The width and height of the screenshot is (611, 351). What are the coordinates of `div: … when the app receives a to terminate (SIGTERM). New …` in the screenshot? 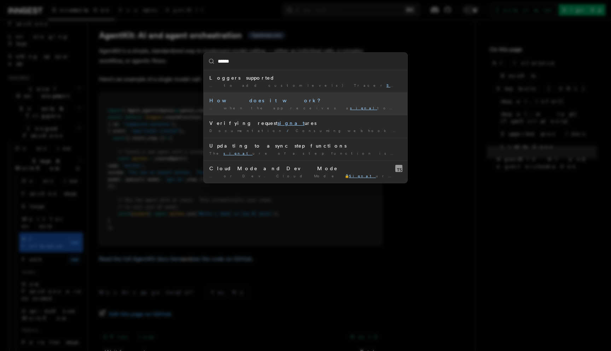 It's located at (305, 108).